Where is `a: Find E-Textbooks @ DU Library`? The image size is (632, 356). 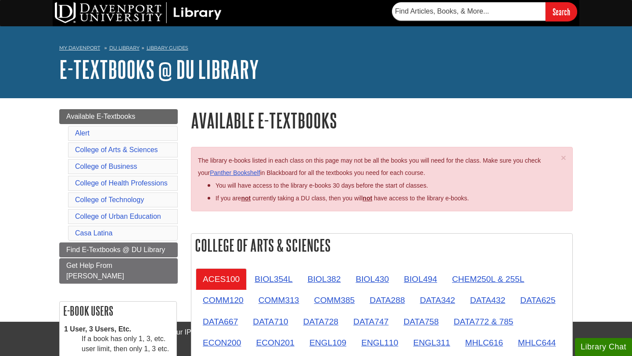
a: Find E-Textbooks @ DU Library is located at coordinates (118, 250).